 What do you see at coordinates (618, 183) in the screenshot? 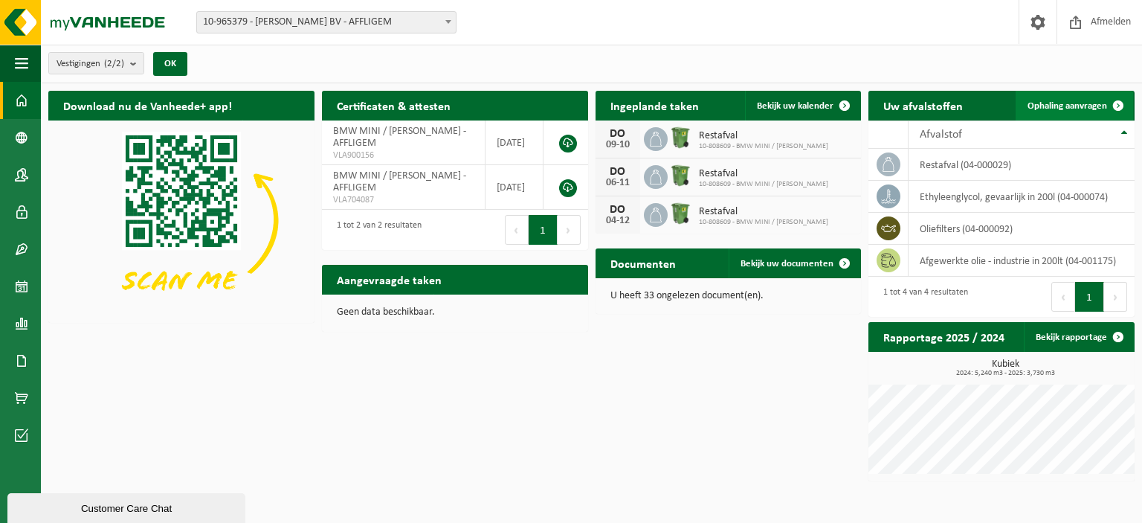
I see `div: 06-11` at bounding box center [618, 183].